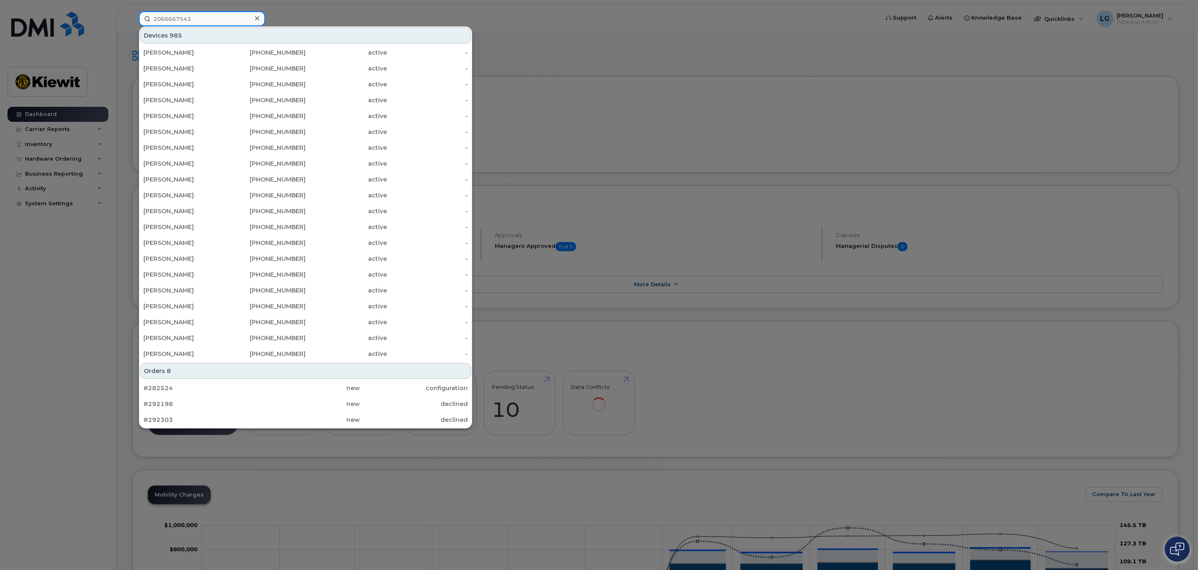 The width and height of the screenshot is (1198, 570). What do you see at coordinates (306, 35) in the screenshot?
I see `div: Devices` at bounding box center [306, 35].